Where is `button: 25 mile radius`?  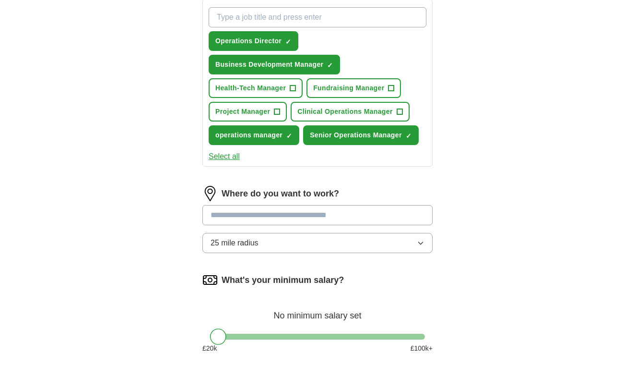
button: 25 mile radius is located at coordinates (318, 243).